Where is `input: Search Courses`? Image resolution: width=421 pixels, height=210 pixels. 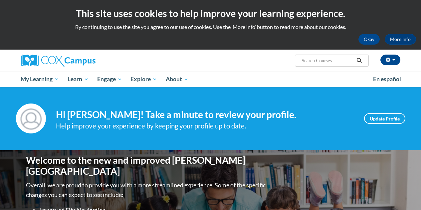
input: Search Courses is located at coordinates (327, 61).